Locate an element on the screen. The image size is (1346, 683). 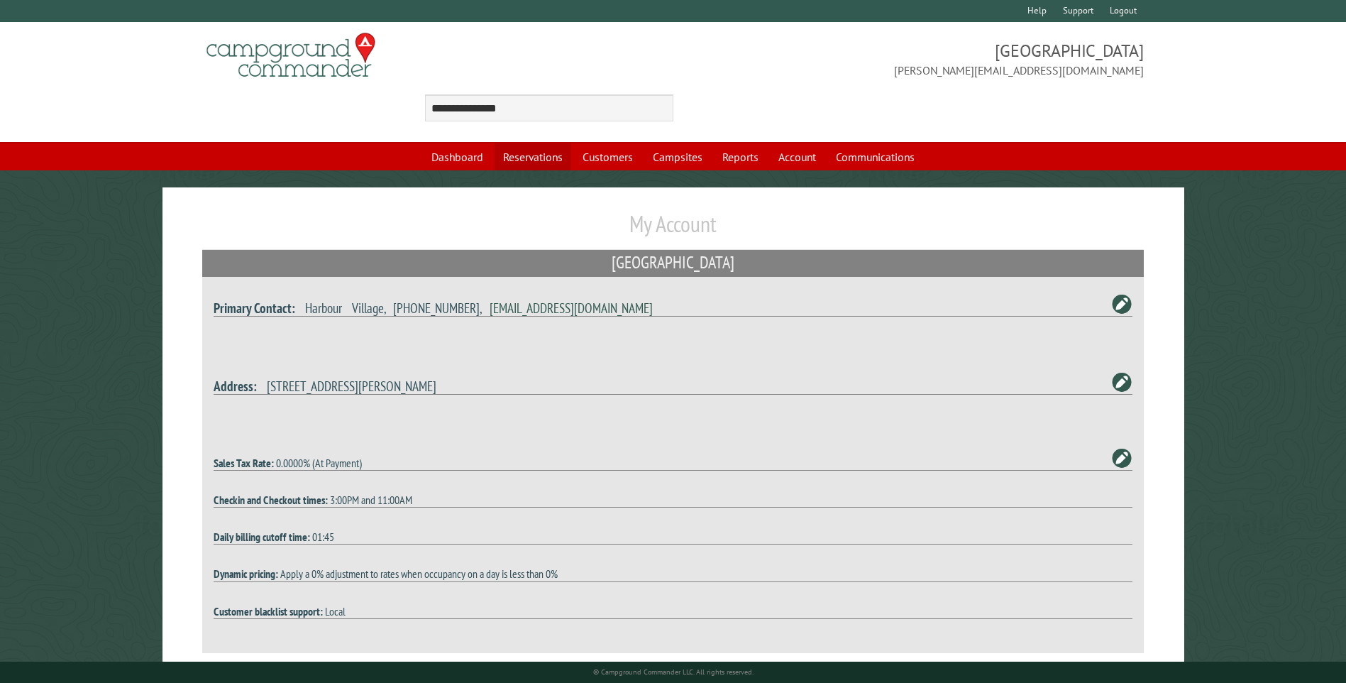
a: Customers is located at coordinates (608, 157).